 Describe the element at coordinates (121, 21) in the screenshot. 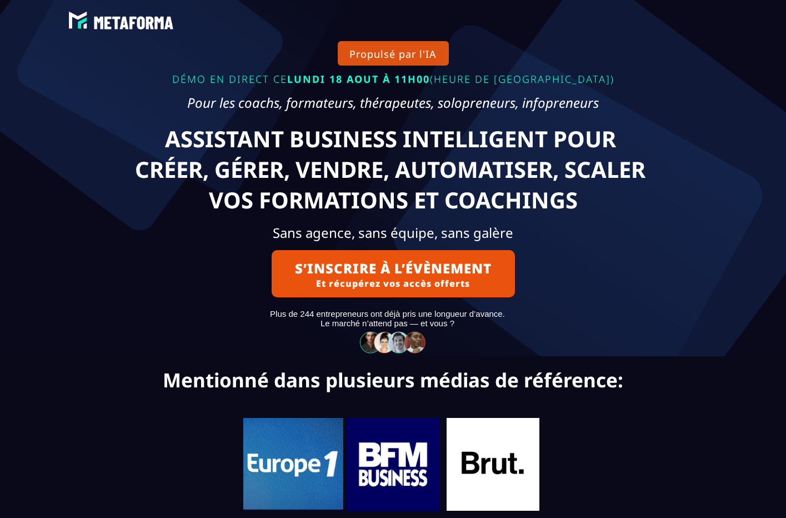

I see `img: e6894688e7183536f91f6cf1769eef69_LOGO_BLANC.png` at that location.